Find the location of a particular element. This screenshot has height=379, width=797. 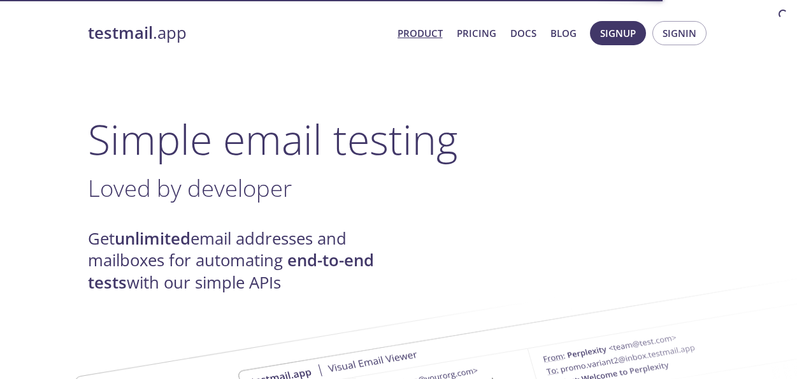

button: Signin is located at coordinates (679, 33).